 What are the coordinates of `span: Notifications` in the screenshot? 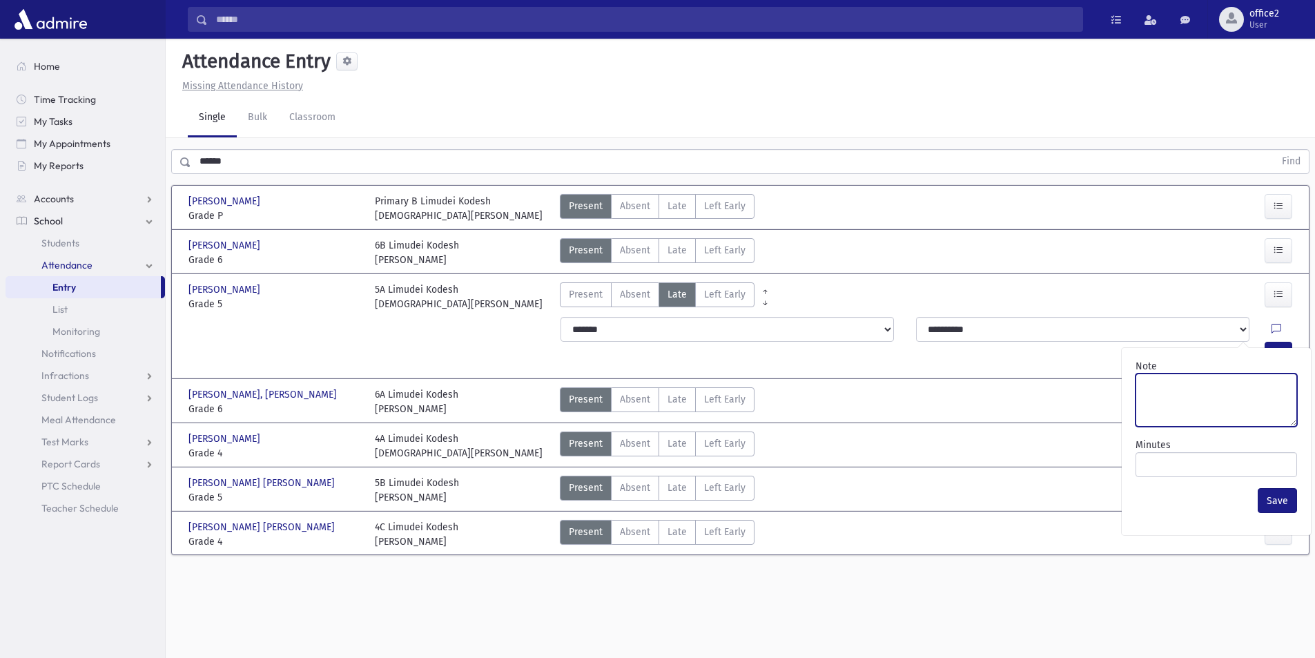 It's located at (68, 353).